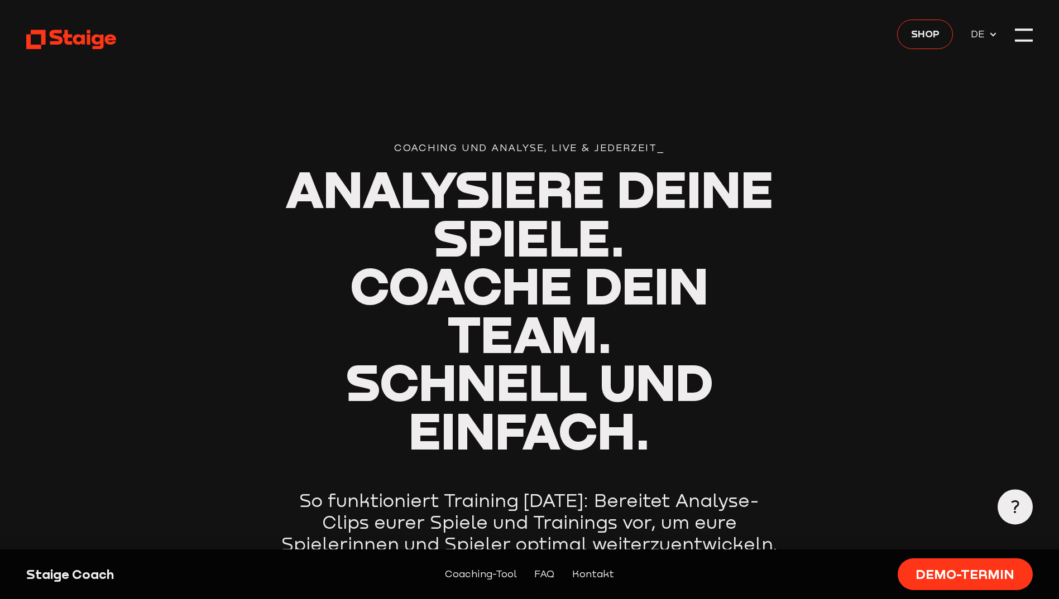 Image resolution: width=1059 pixels, height=599 pixels. What do you see at coordinates (529, 148) in the screenshot?
I see `div: Coaching und Analyse, Live & Jederzeit_` at bounding box center [529, 148].